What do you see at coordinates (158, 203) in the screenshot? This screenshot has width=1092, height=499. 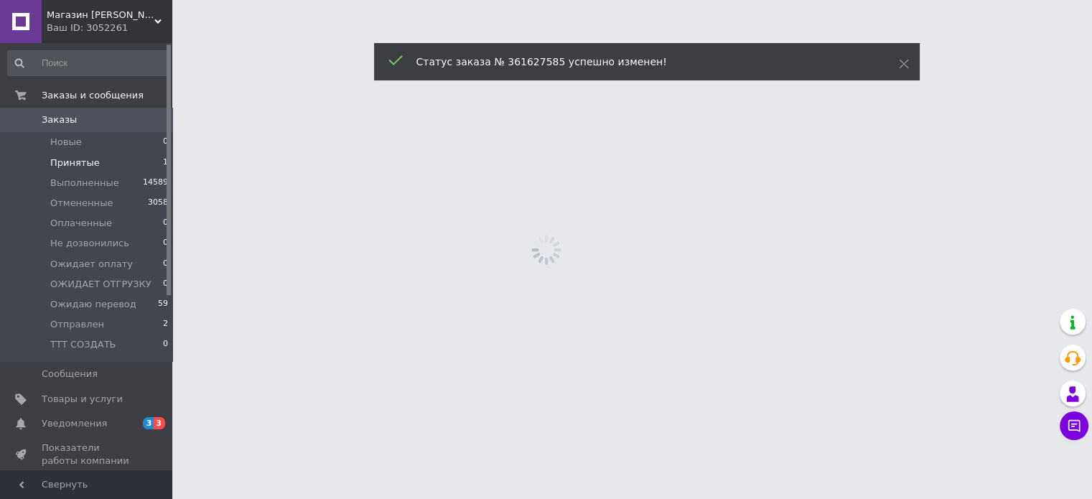 I see `span: 3058` at bounding box center [158, 203].